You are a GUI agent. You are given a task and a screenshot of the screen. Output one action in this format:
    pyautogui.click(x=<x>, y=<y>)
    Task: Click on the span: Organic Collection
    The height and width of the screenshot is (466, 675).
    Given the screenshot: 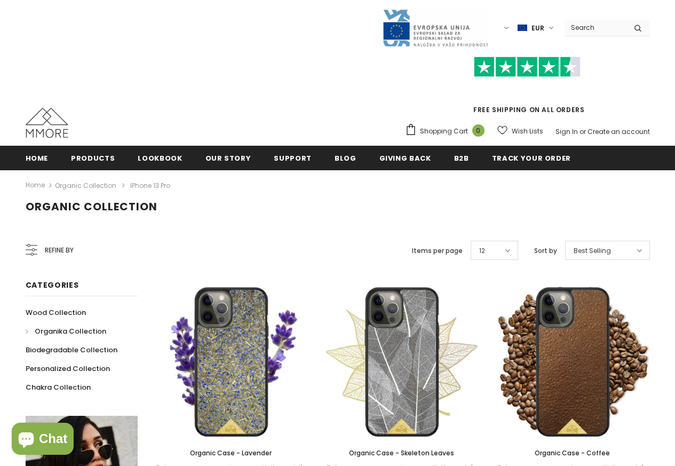 What is the action you would take?
    pyautogui.click(x=91, y=206)
    